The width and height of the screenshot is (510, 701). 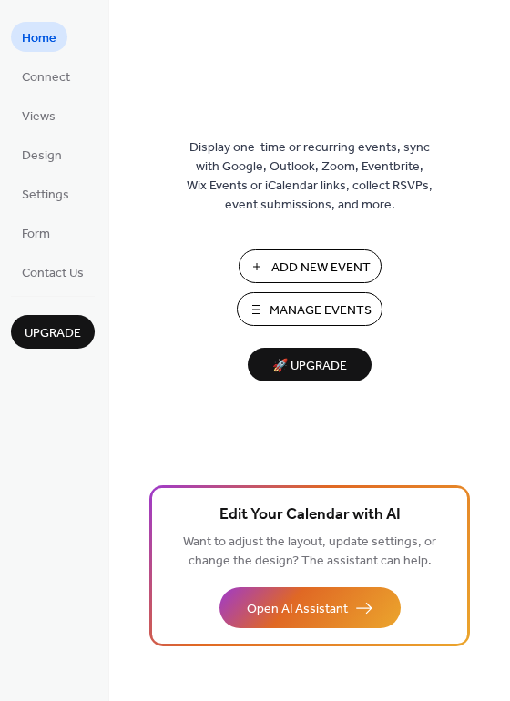 I want to click on button: Open AI Assistant, so click(x=310, y=607).